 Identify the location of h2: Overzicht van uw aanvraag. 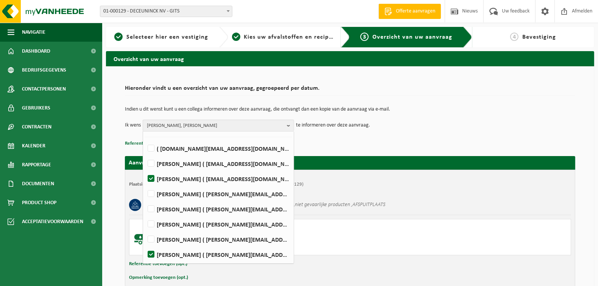
(350, 58).